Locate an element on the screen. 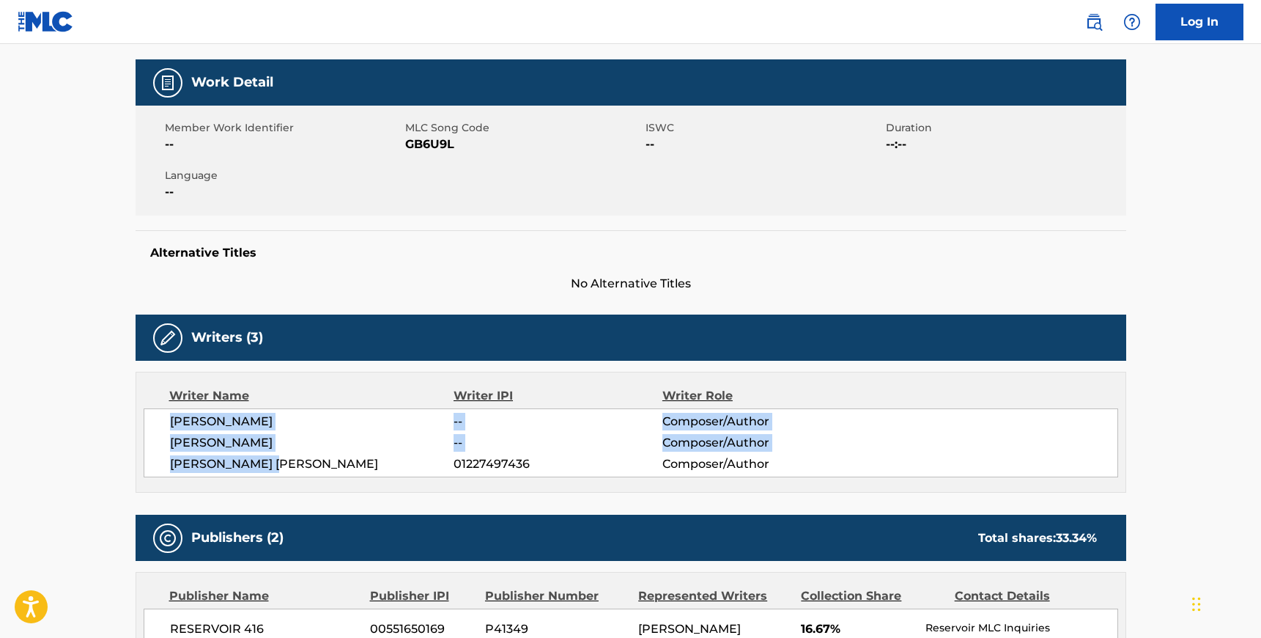 This screenshot has width=1261, height=638. span: GB6U9L is located at coordinates (523, 144).